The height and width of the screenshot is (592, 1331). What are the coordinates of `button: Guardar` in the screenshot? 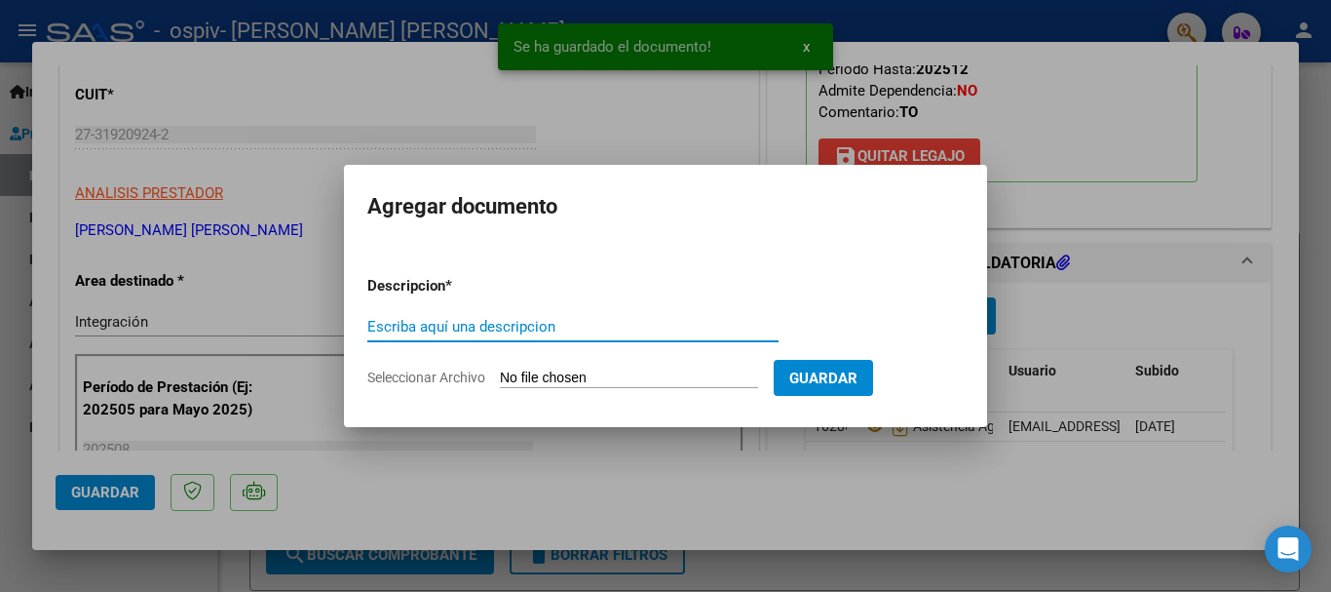 It's located at (824, 377).